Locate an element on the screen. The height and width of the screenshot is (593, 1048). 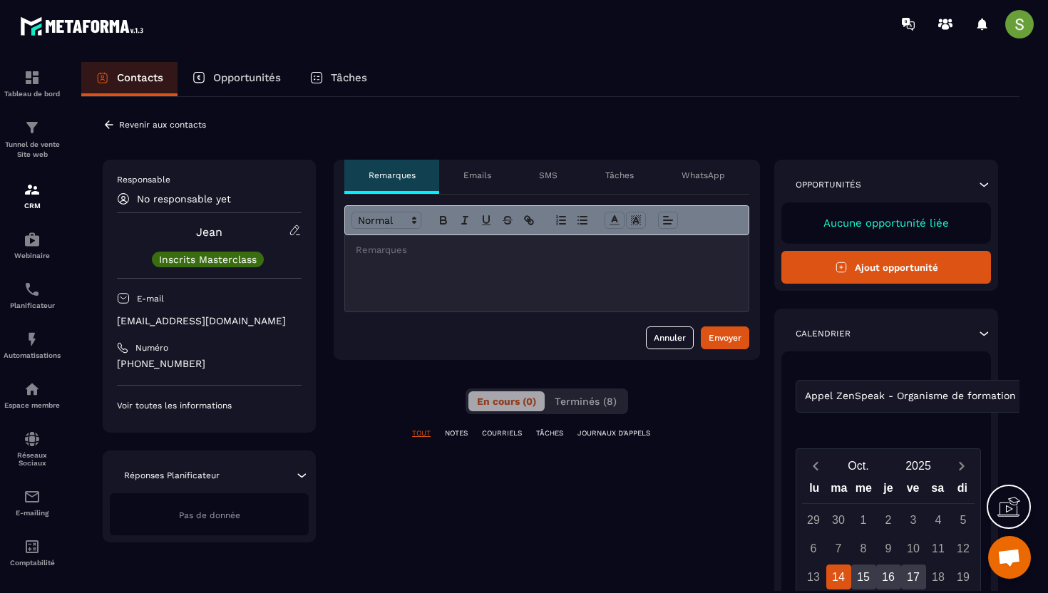
button: Previous month is located at coordinates (815, 465).